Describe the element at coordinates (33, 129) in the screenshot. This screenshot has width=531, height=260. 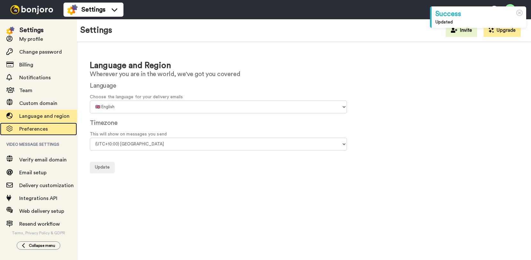
I see `span: Preferences` at that location.